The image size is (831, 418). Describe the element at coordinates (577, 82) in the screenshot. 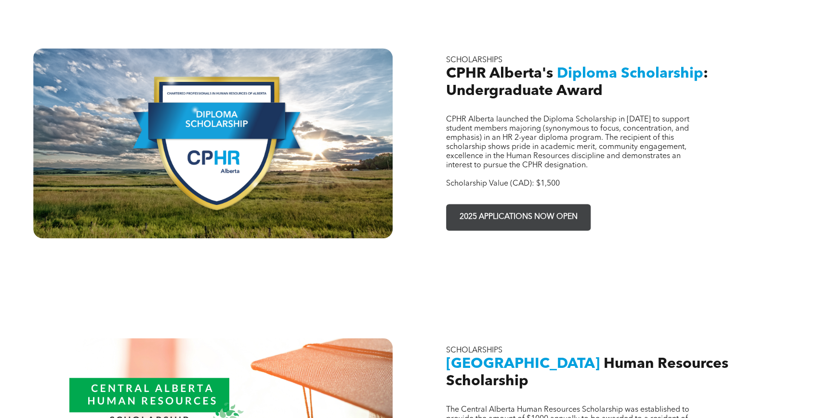

I see `span: : Undergraduate Award` at that location.